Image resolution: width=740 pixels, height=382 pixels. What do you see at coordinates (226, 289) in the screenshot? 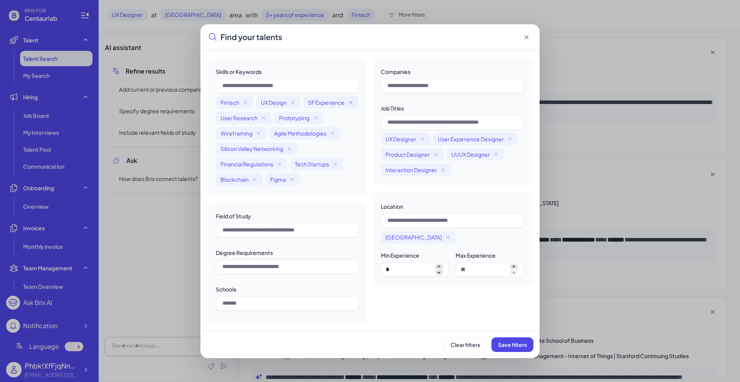
I see `label: Schools` at bounding box center [226, 289].